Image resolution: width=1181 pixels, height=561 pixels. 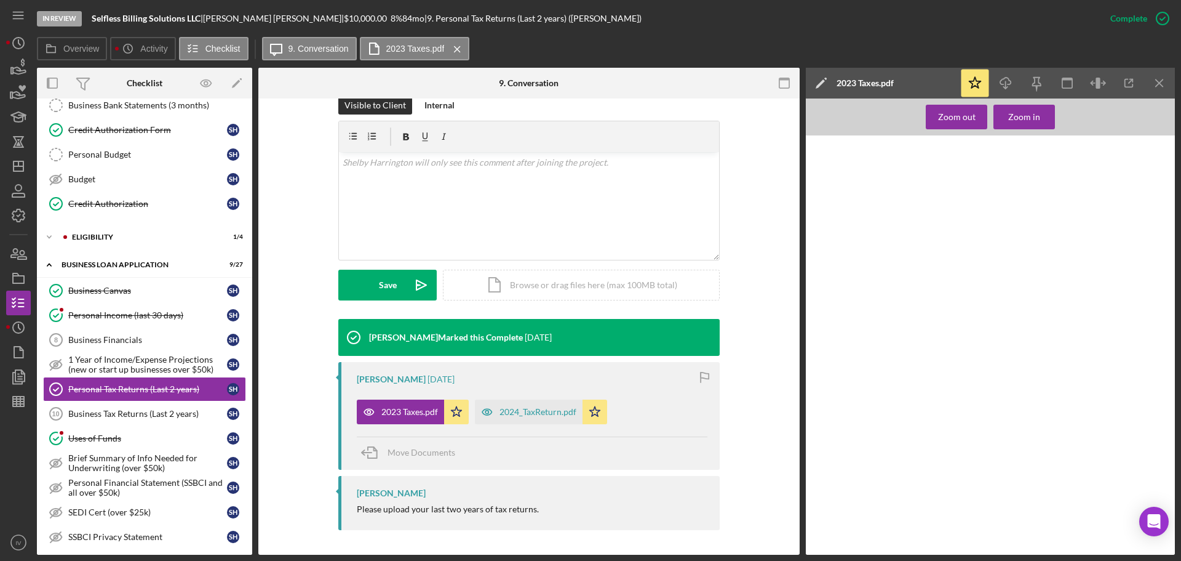 What do you see at coordinates (957, 117) in the screenshot?
I see `div: Zoom out` at bounding box center [957, 117].